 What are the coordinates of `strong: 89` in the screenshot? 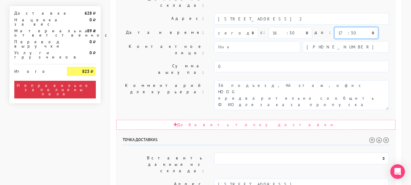 It's located at (89, 31).